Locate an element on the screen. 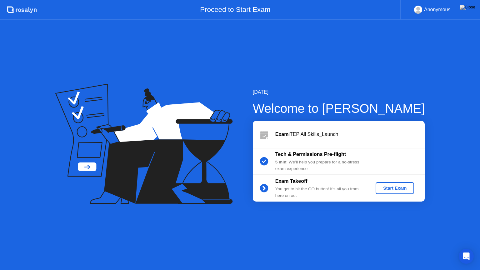 Image resolution: width=480 pixels, height=270 pixels. div: : We’ll help you prepare for a no-stress exam experience is located at coordinates (320, 165).